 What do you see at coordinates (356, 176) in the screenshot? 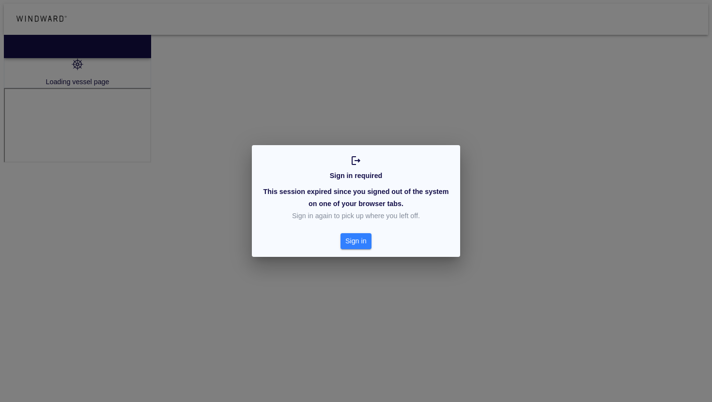
I see `div: Sign in required` at bounding box center [356, 176].